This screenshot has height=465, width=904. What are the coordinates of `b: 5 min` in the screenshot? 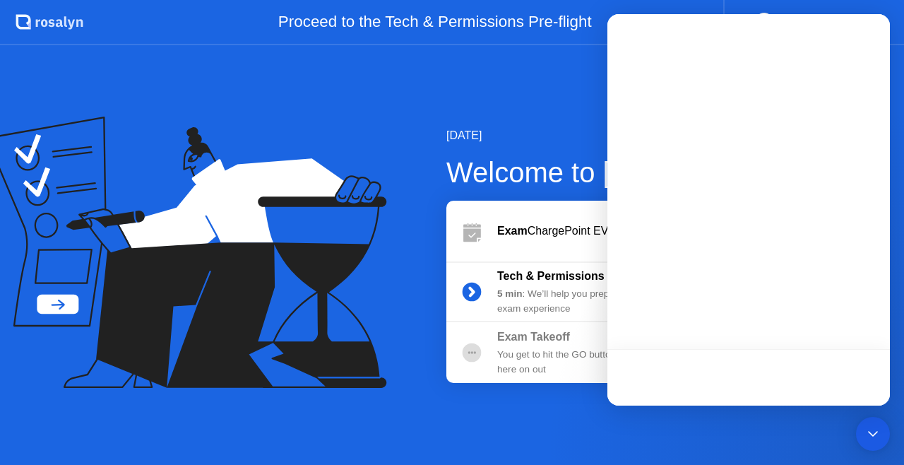 It's located at (510, 293).